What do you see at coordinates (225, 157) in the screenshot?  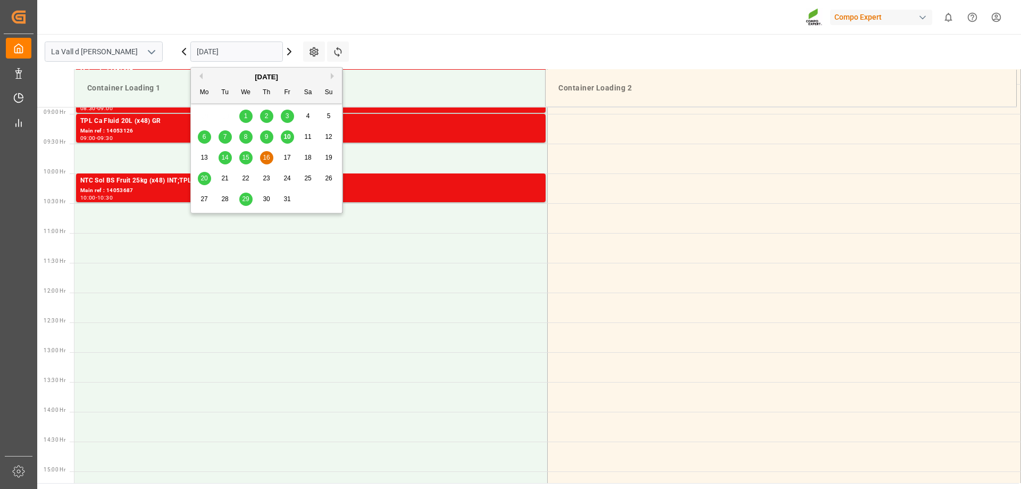 I see `div: Choose Tuesday, October 14th, 2025` at bounding box center [225, 157].